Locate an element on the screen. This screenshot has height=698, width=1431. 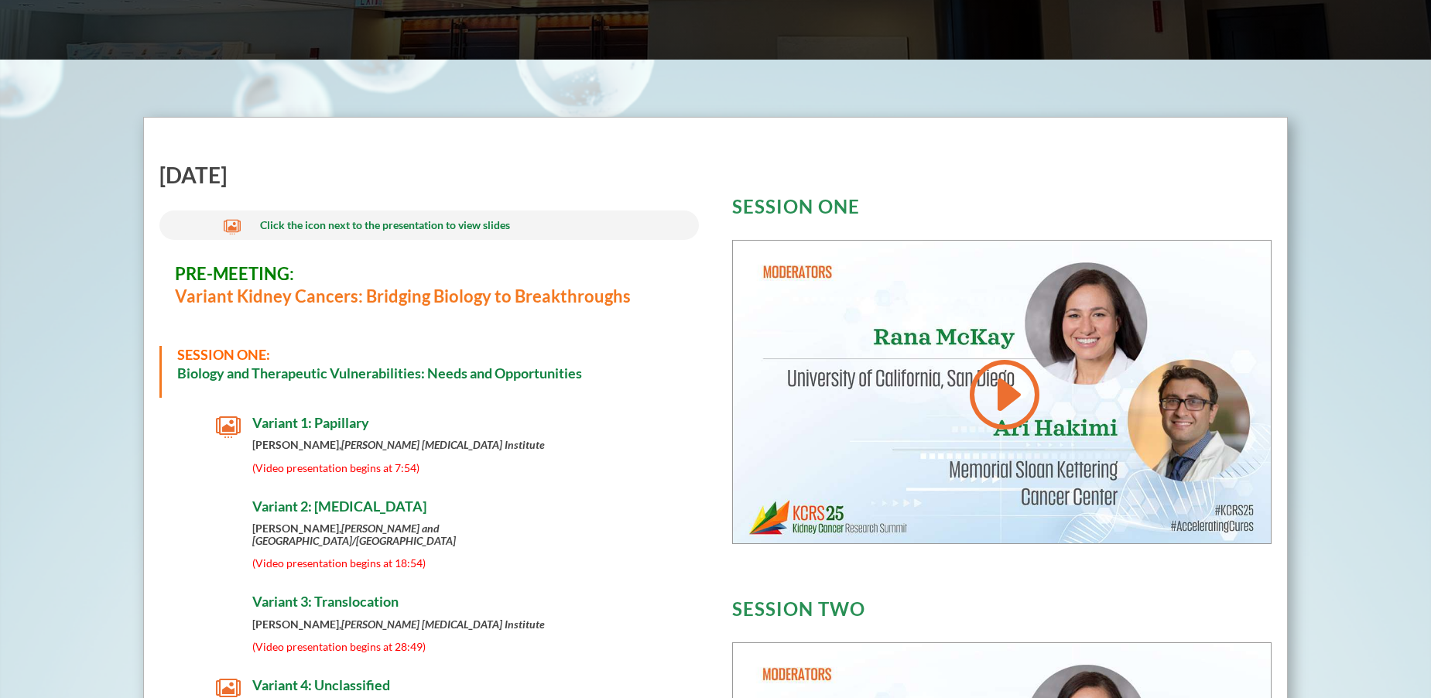
span: Click the icon next to the presentation to view slides is located at coordinates (385, 224).